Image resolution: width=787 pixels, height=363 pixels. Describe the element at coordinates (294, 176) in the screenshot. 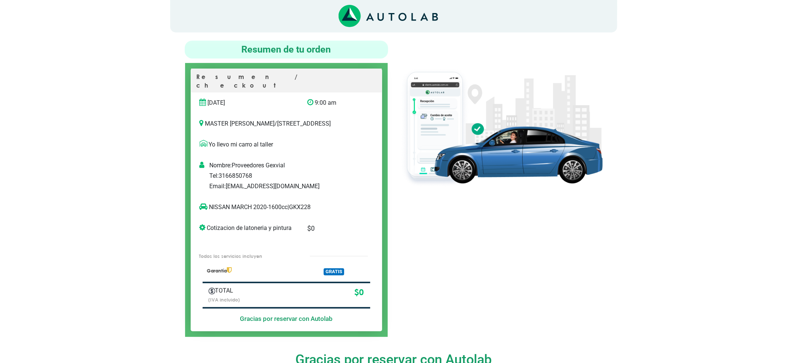

I see `p: Tel: 3166850768` at that location.